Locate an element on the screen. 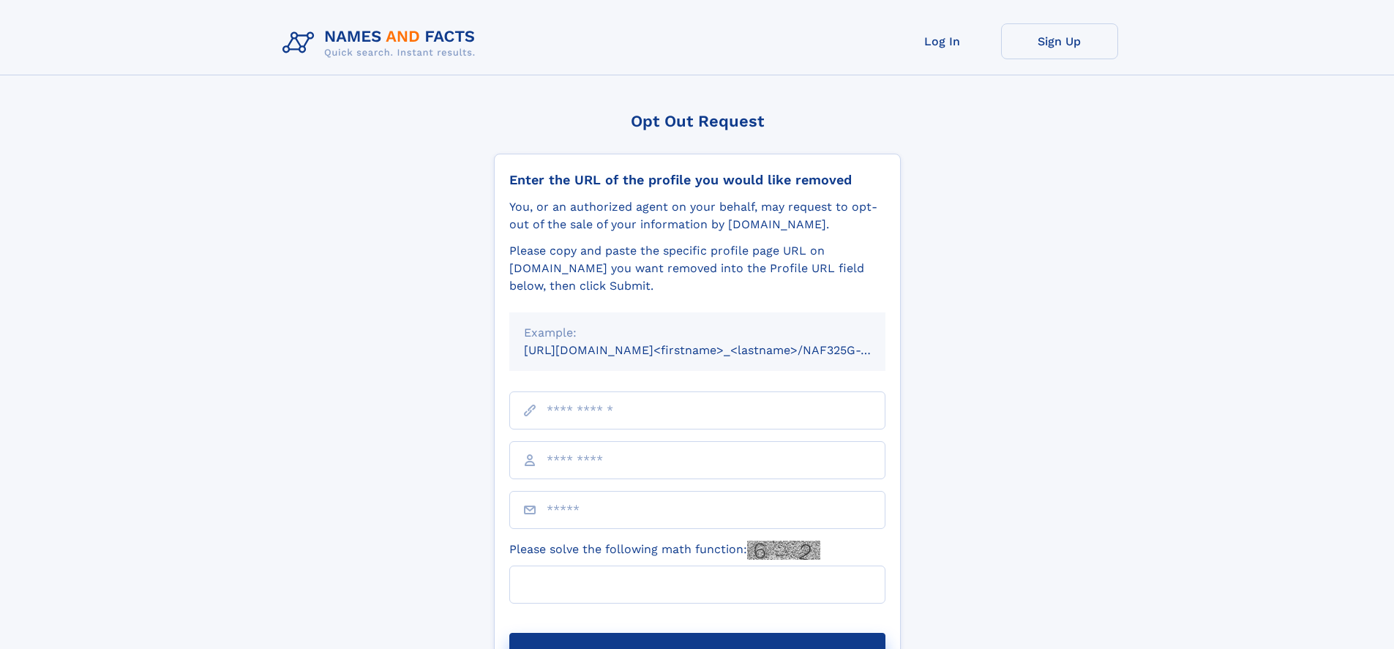 The height and width of the screenshot is (649, 1394). div: Example: is located at coordinates (697, 333).